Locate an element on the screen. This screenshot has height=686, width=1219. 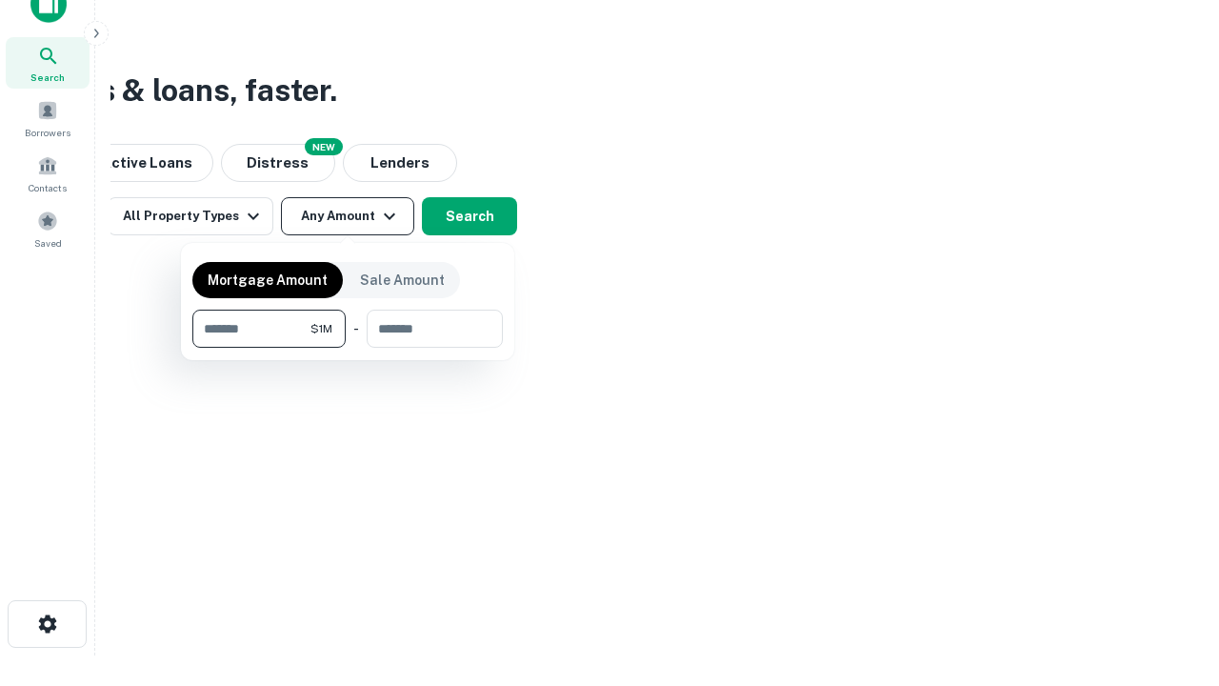
p: Mortgage Amount is located at coordinates (268, 280).